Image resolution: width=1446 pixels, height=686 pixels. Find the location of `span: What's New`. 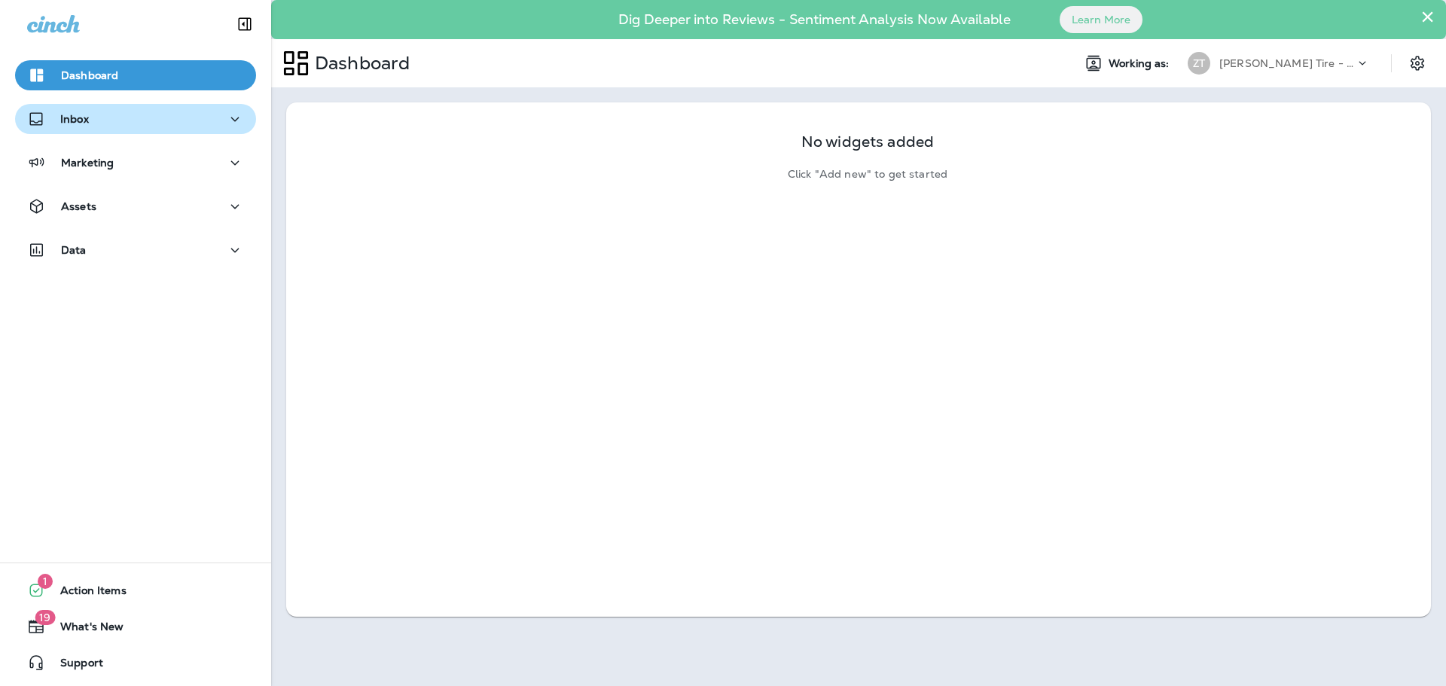

span: What's New is located at coordinates (84, 630).